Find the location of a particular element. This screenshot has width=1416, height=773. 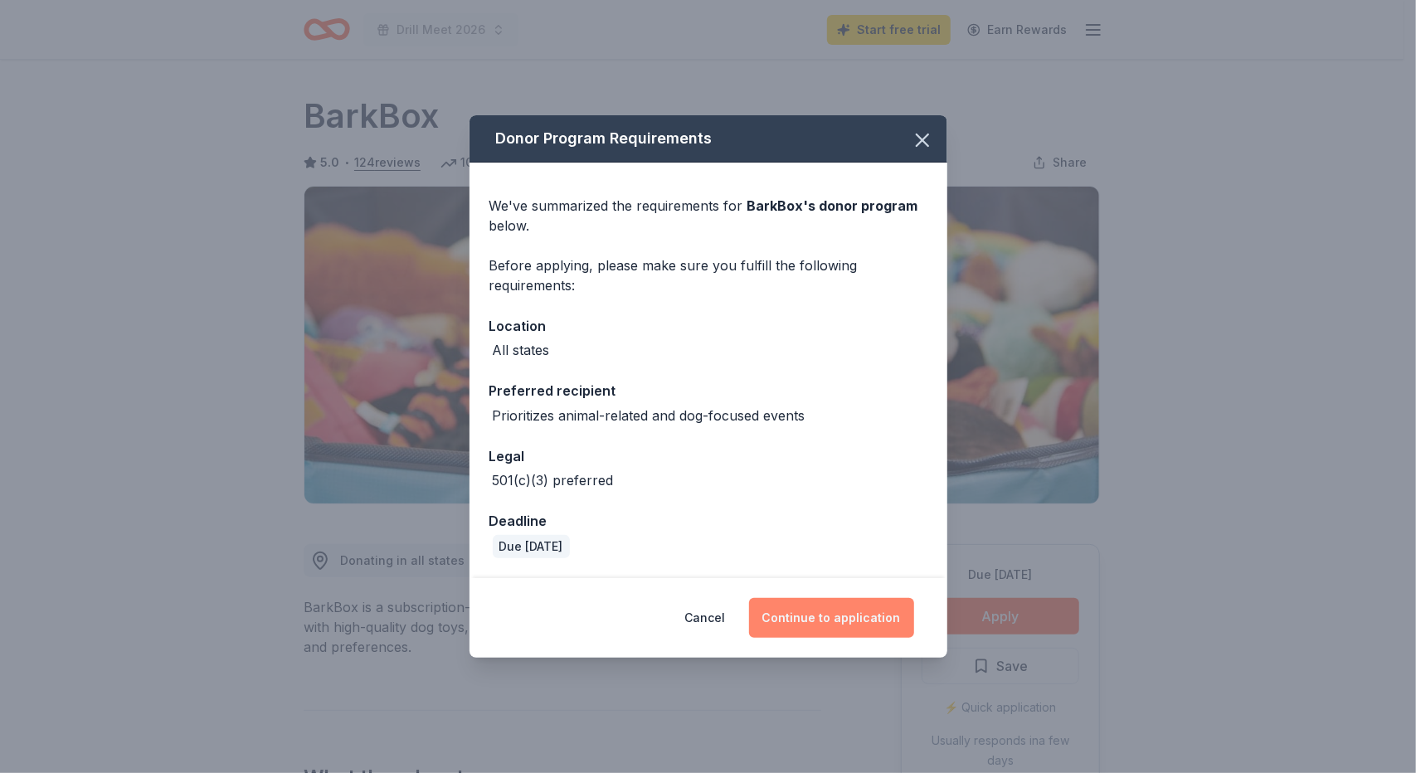

div: We've summarized the requirements for below. is located at coordinates (708, 216).